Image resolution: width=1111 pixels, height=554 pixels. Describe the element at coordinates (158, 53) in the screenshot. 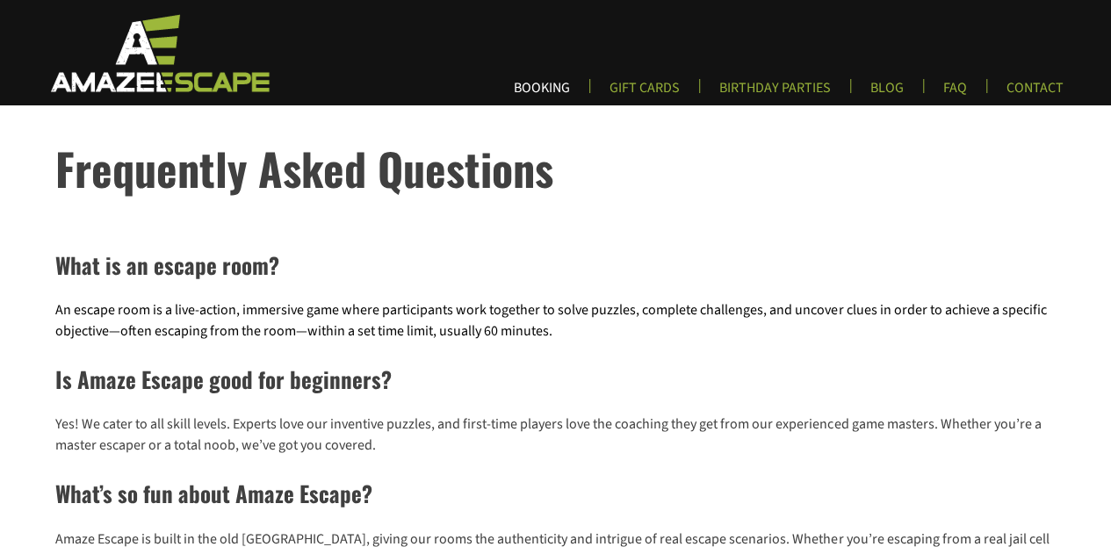

I see `img: Escape Room Game in Boston Area` at that location.